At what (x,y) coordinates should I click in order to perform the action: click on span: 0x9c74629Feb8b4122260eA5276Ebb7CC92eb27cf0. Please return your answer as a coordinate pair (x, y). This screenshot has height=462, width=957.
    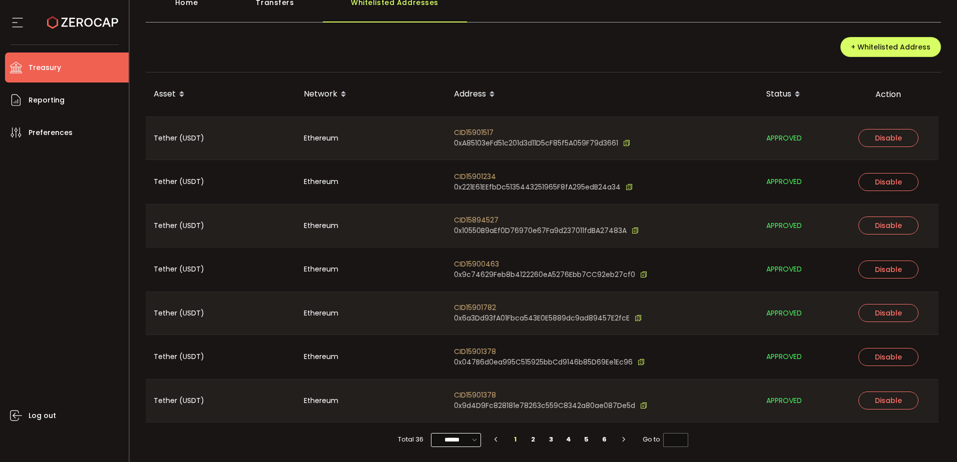
    Looking at the image, I should click on (545, 275).